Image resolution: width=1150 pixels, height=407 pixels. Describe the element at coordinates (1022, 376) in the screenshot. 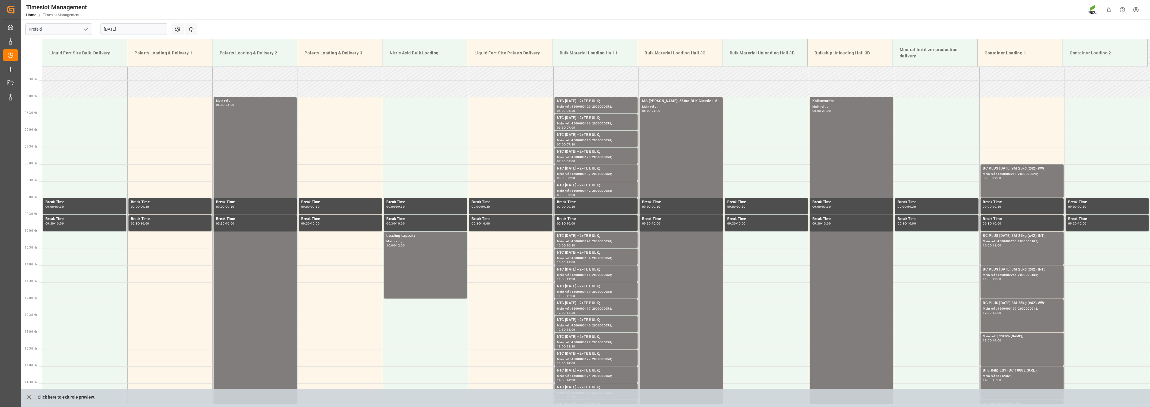

I see `div: Main ref : 5742569,` at that location.